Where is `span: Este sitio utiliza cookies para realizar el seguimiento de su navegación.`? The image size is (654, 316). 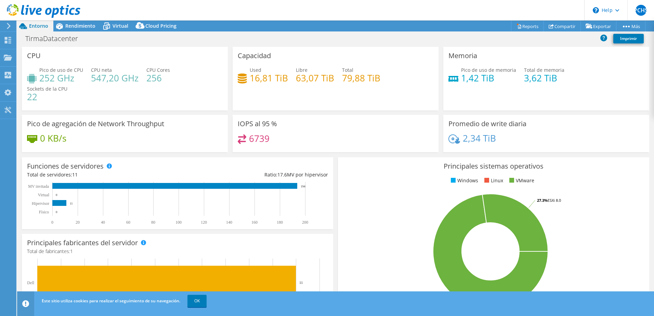
span: Este sitio utiliza cookies para realizar el seguimiento de su navegación. is located at coordinates (111, 301).